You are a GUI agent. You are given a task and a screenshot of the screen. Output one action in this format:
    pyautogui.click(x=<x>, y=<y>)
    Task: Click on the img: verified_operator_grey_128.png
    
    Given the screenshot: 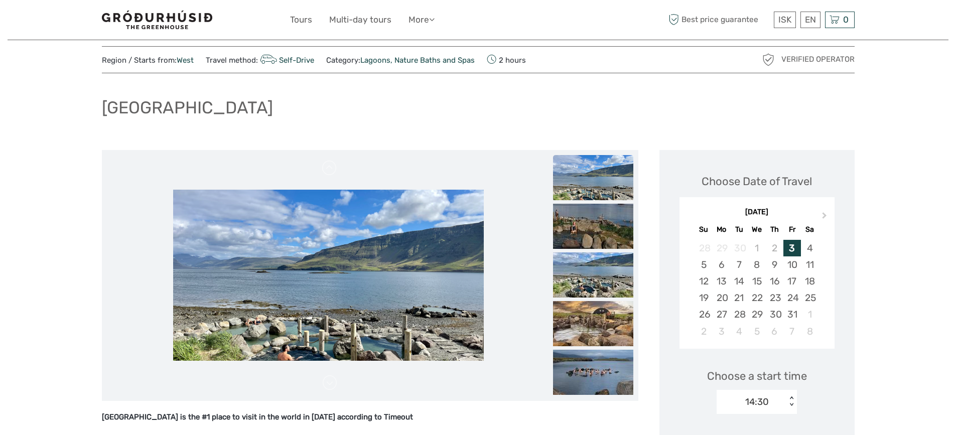 What is the action you would take?
    pyautogui.click(x=769, y=60)
    